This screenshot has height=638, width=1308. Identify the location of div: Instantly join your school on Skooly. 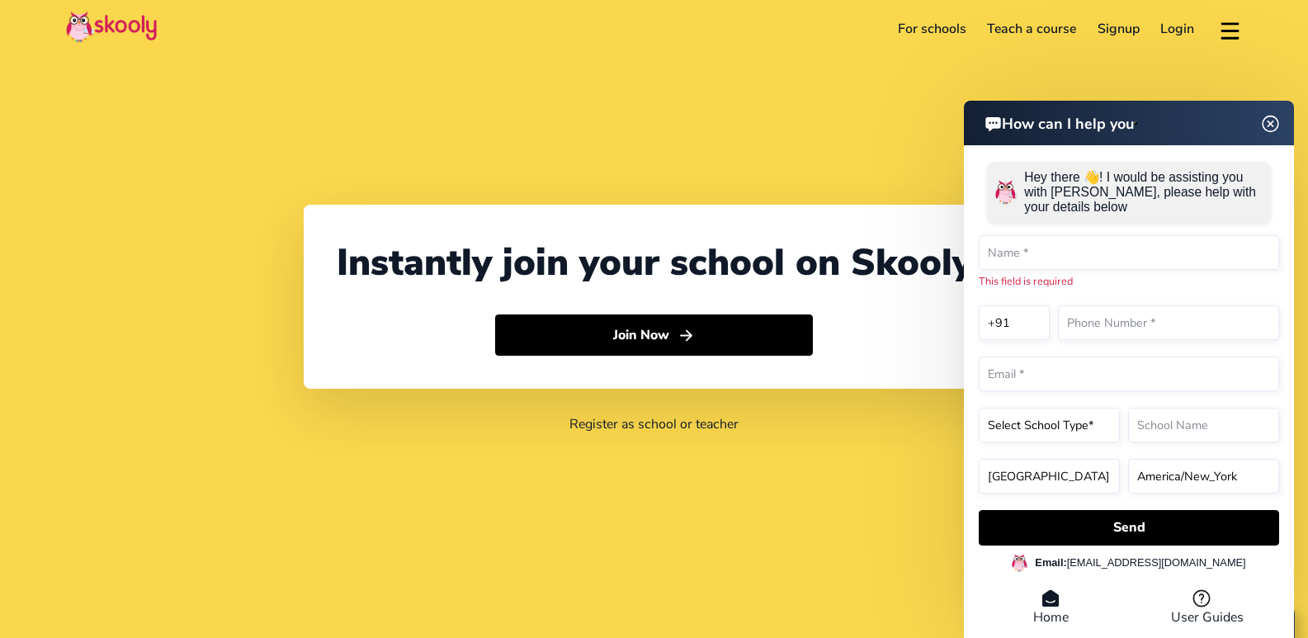
(654, 262).